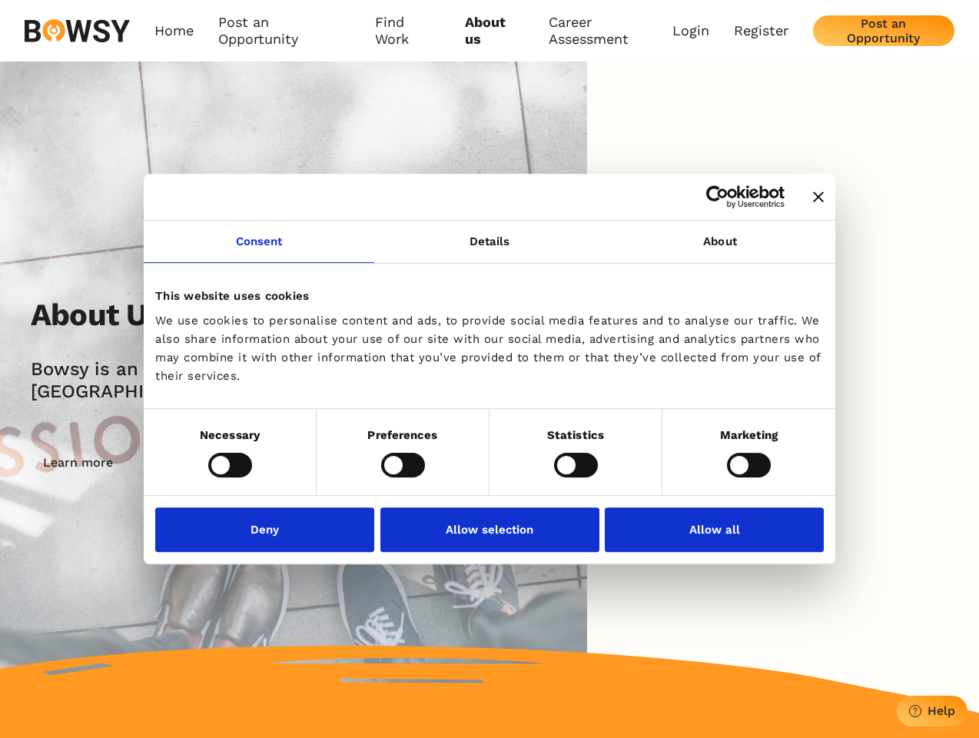 Image resolution: width=979 pixels, height=738 pixels. I want to click on button: Learn more, so click(78, 463).